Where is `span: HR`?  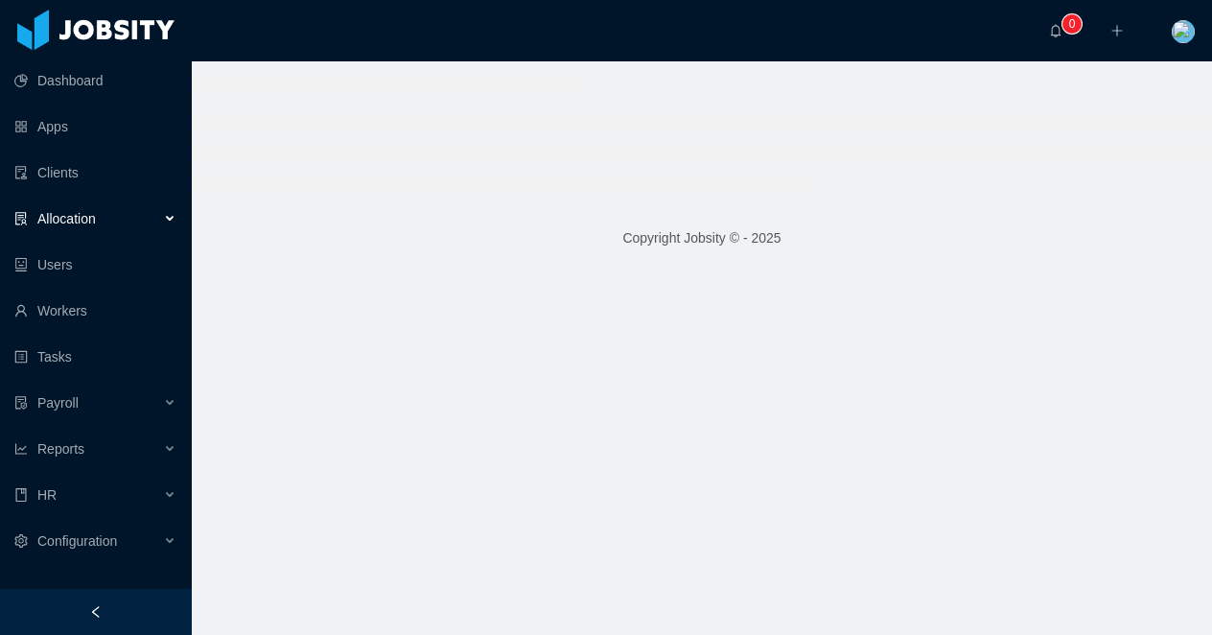
span: HR is located at coordinates (47, 495).